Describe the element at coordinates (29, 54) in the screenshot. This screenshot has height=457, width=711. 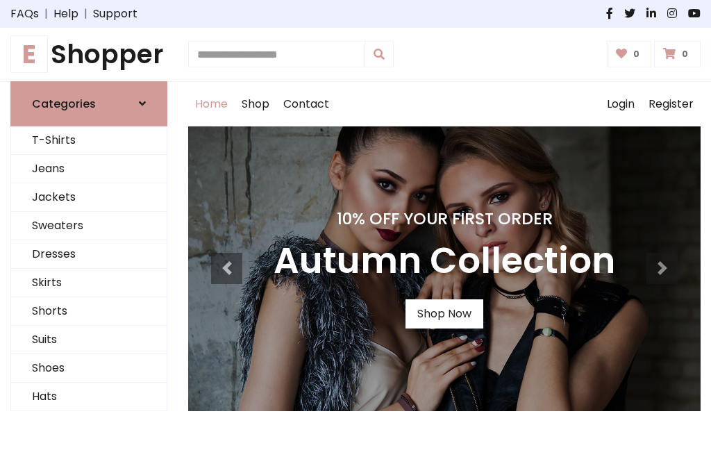
I see `span: E` at that location.